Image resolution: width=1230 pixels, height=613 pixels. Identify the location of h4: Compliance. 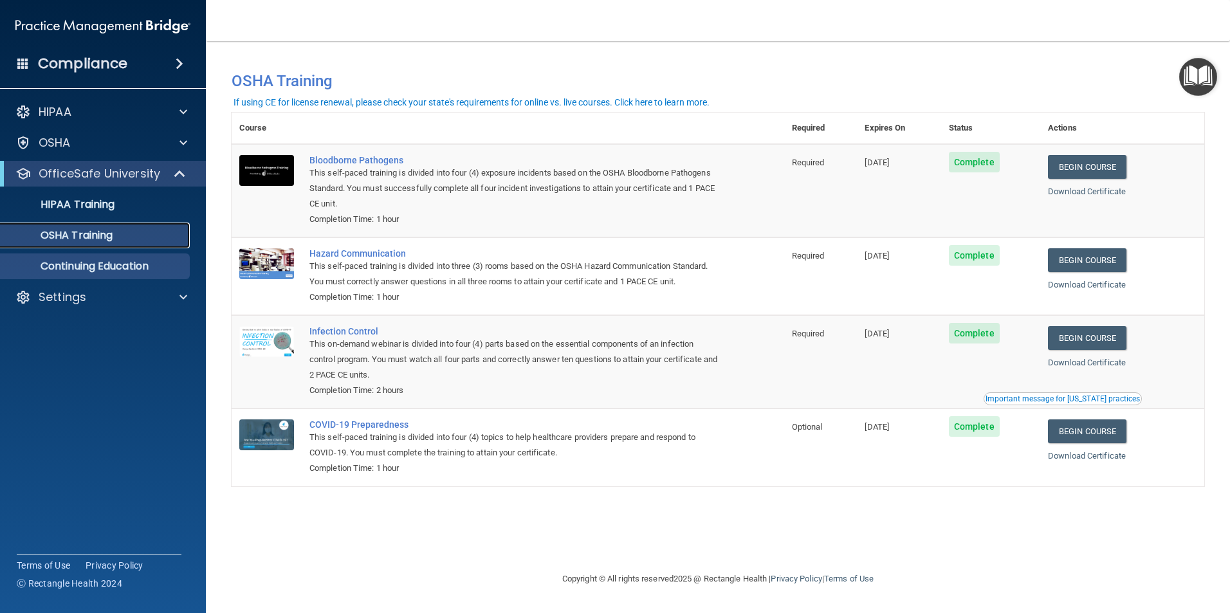
(82, 64).